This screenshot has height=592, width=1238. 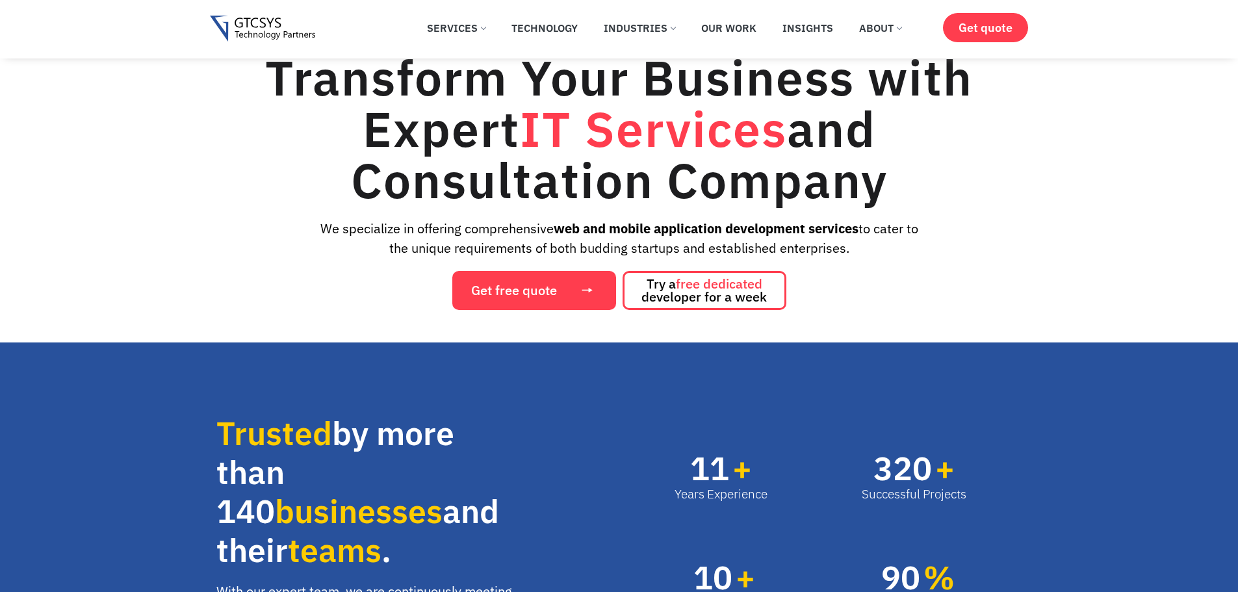 What do you see at coordinates (351, 492) in the screenshot?
I see `h2: by more than 140 and their .` at bounding box center [351, 492].